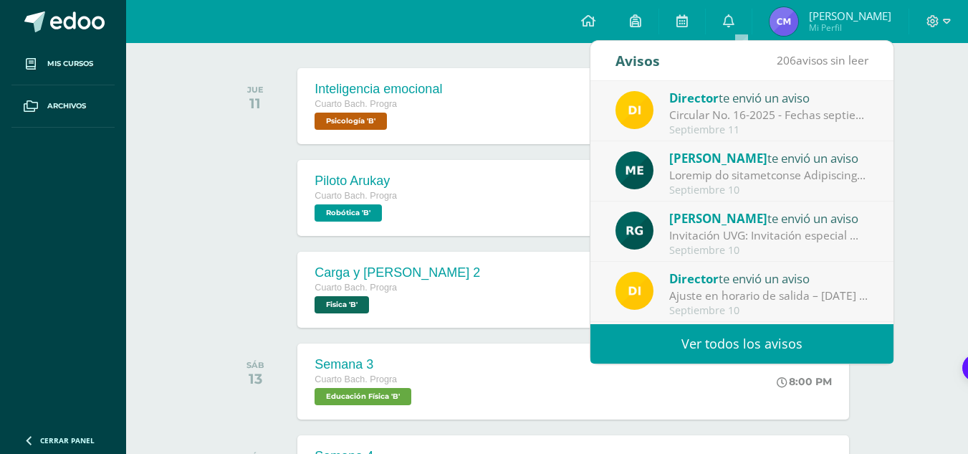 The width and height of the screenshot is (968, 454). Describe the element at coordinates (742, 343) in the screenshot. I see `a: Ver todos los avisos` at that location.